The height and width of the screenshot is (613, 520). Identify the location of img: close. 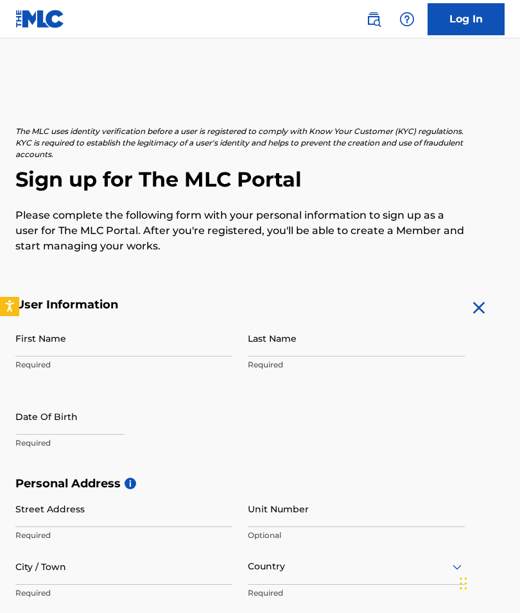
(479, 308).